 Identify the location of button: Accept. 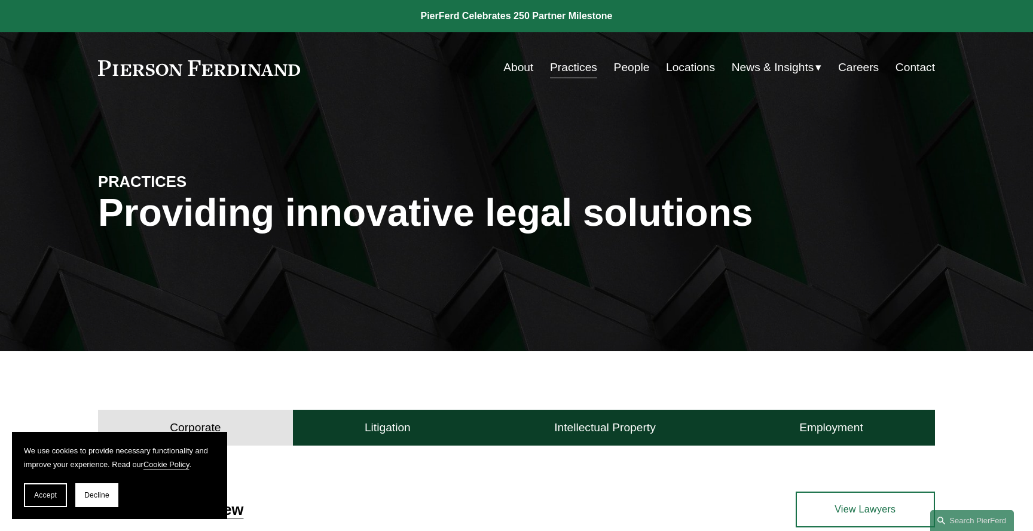
(45, 495).